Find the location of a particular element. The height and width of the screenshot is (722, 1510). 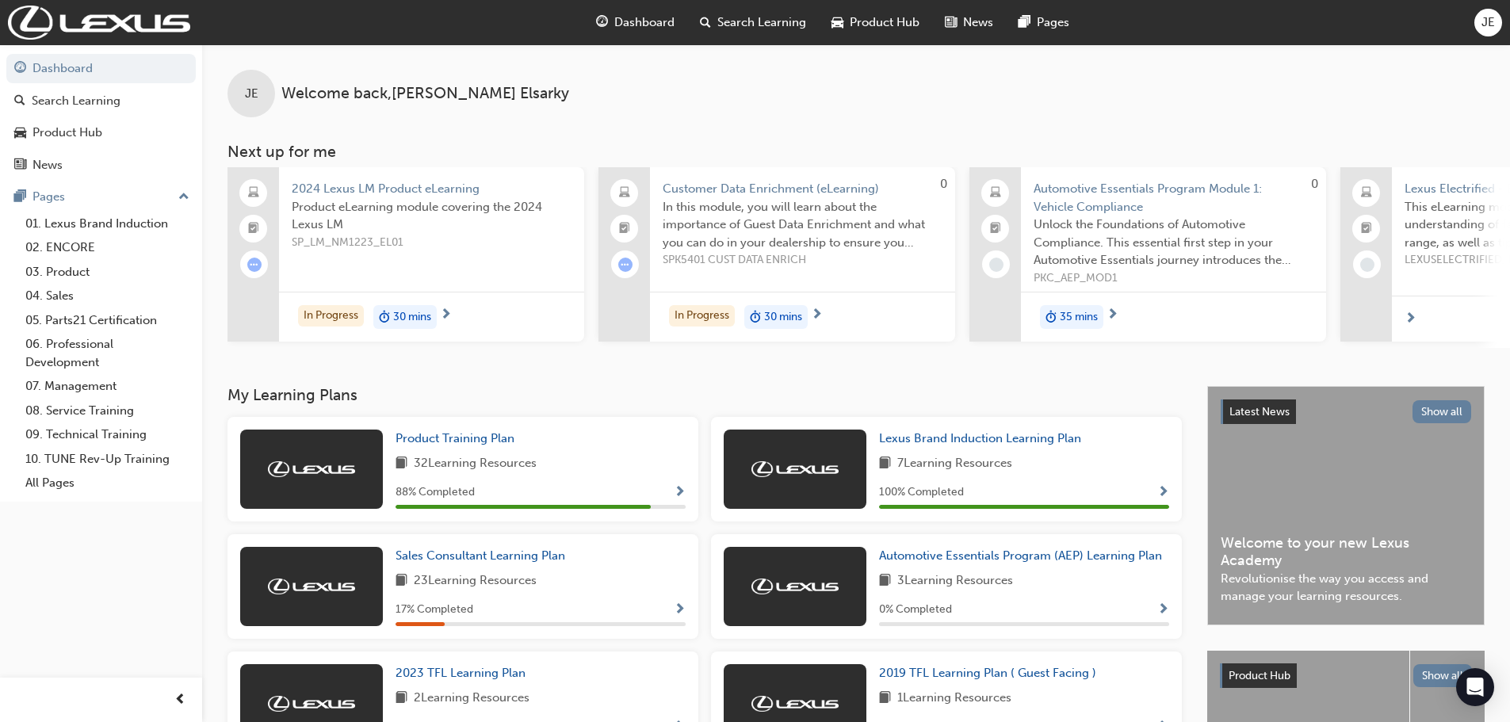

a: guage-iconDashboard is located at coordinates (635, 22).